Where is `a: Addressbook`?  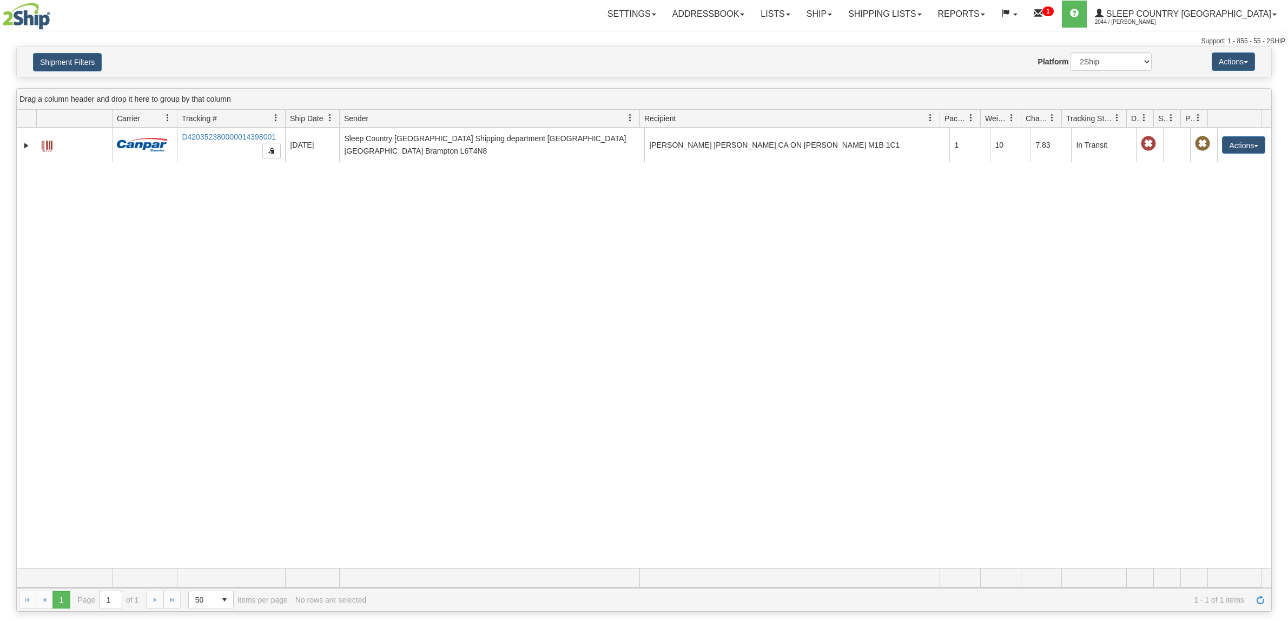
a: Addressbook is located at coordinates (709, 14).